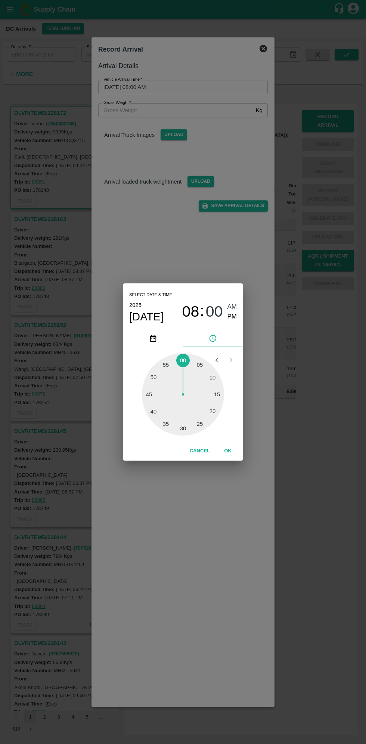 This screenshot has height=744, width=366. I want to click on button: Cancel, so click(200, 451).